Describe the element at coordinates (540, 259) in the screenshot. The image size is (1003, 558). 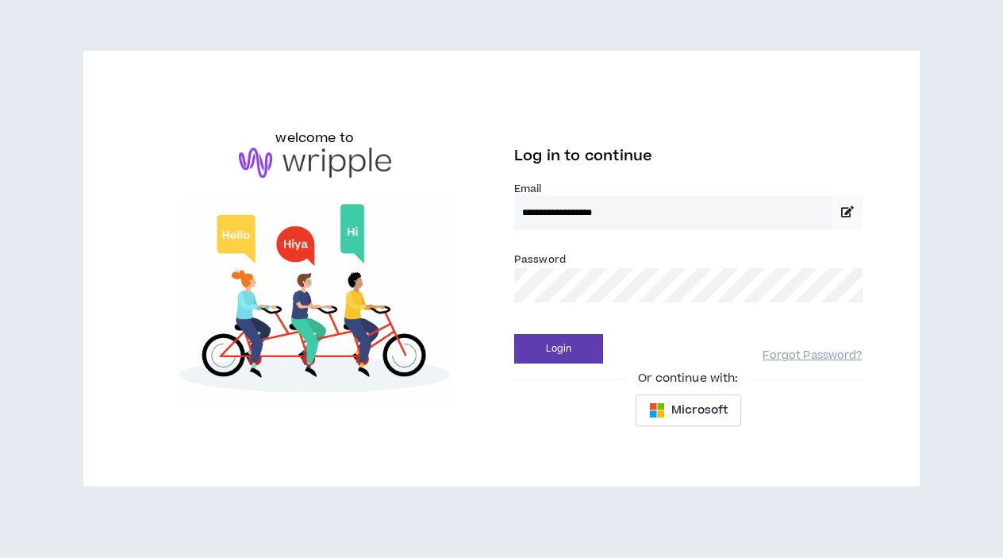
I see `label: Password` at that location.